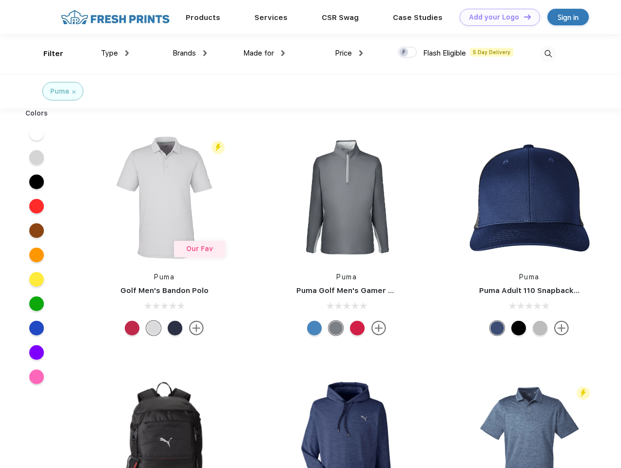 Image resolution: width=621 pixels, height=468 pixels. I want to click on div: Add your Logo, so click(494, 17).